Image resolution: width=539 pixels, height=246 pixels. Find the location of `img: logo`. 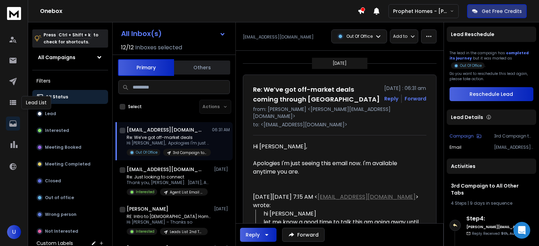

img: logo is located at coordinates (14, 13).